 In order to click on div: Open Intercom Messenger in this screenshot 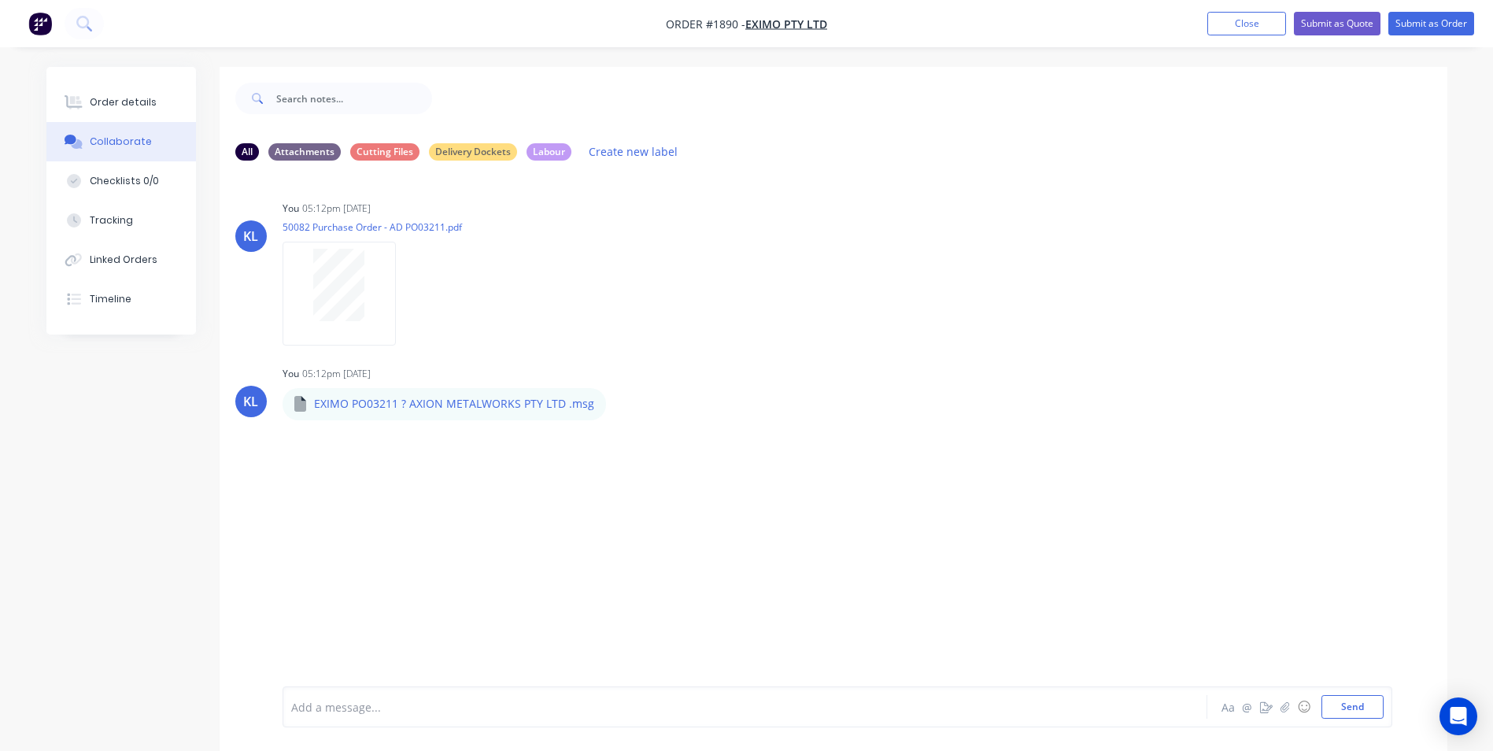, I will do `click(1458, 716)`.